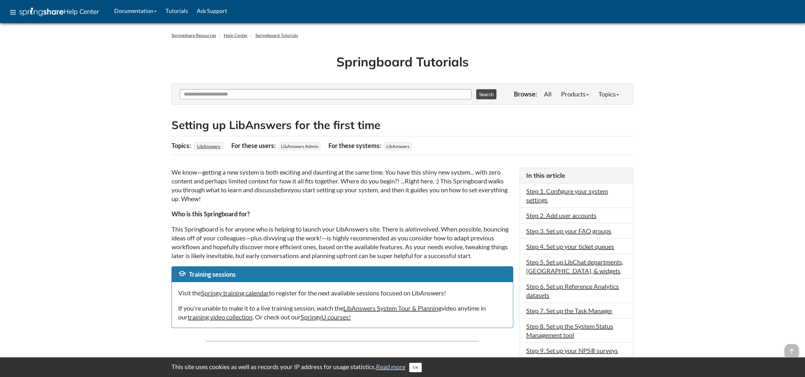 The width and height of the screenshot is (805, 377). What do you see at coordinates (54, 12) in the screenshot?
I see `a: apps Help Center` at bounding box center [54, 12].